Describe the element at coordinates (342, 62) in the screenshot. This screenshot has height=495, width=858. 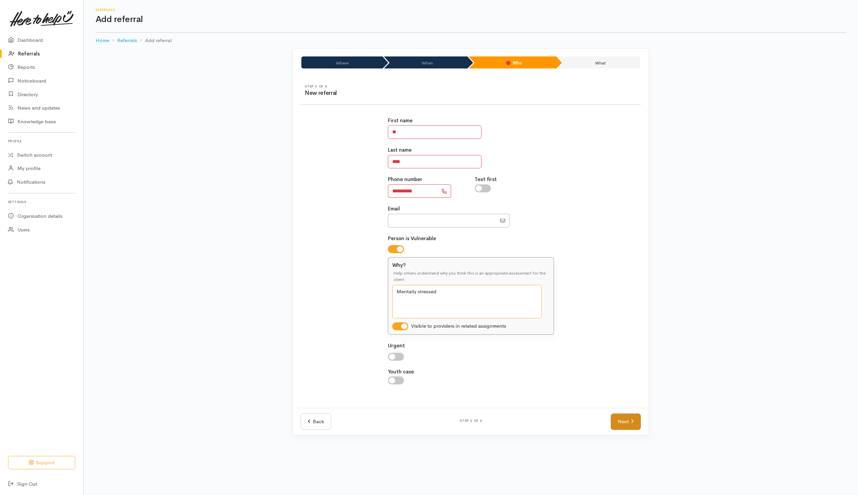
I see `li: Where` at that location.